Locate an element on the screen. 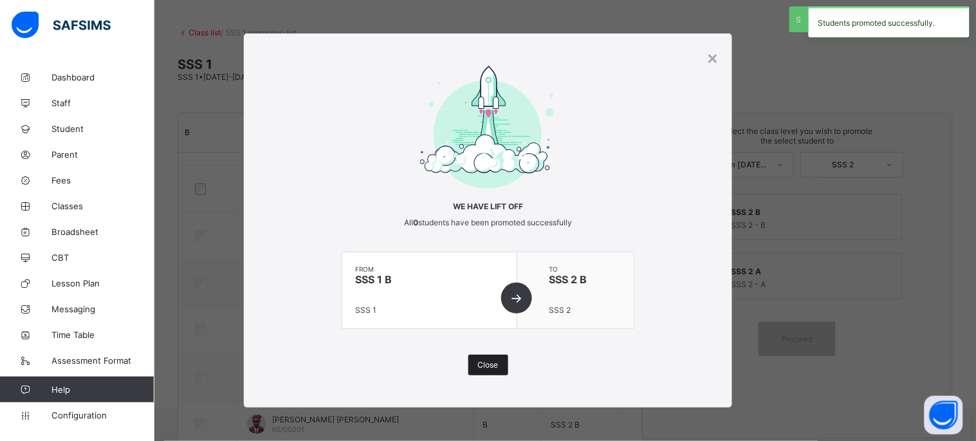  span: Dashboard is located at coordinates (103, 77).